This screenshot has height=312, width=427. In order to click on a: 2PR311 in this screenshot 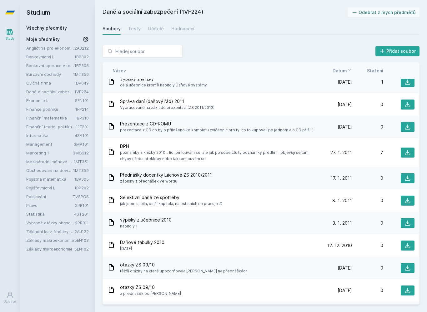, I will do `click(82, 223)`.